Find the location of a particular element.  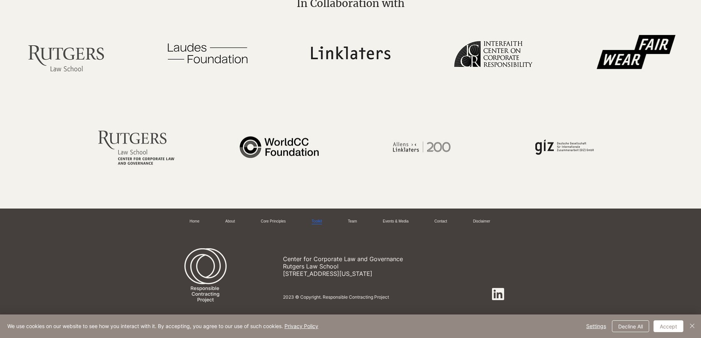

img: laudes_logo_edited.jpg is located at coordinates (208, 53).